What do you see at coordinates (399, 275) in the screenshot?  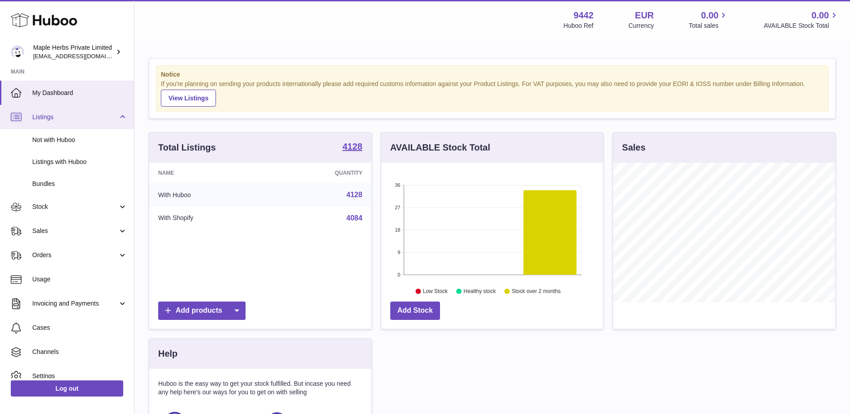 I see `text: 0` at bounding box center [399, 275].